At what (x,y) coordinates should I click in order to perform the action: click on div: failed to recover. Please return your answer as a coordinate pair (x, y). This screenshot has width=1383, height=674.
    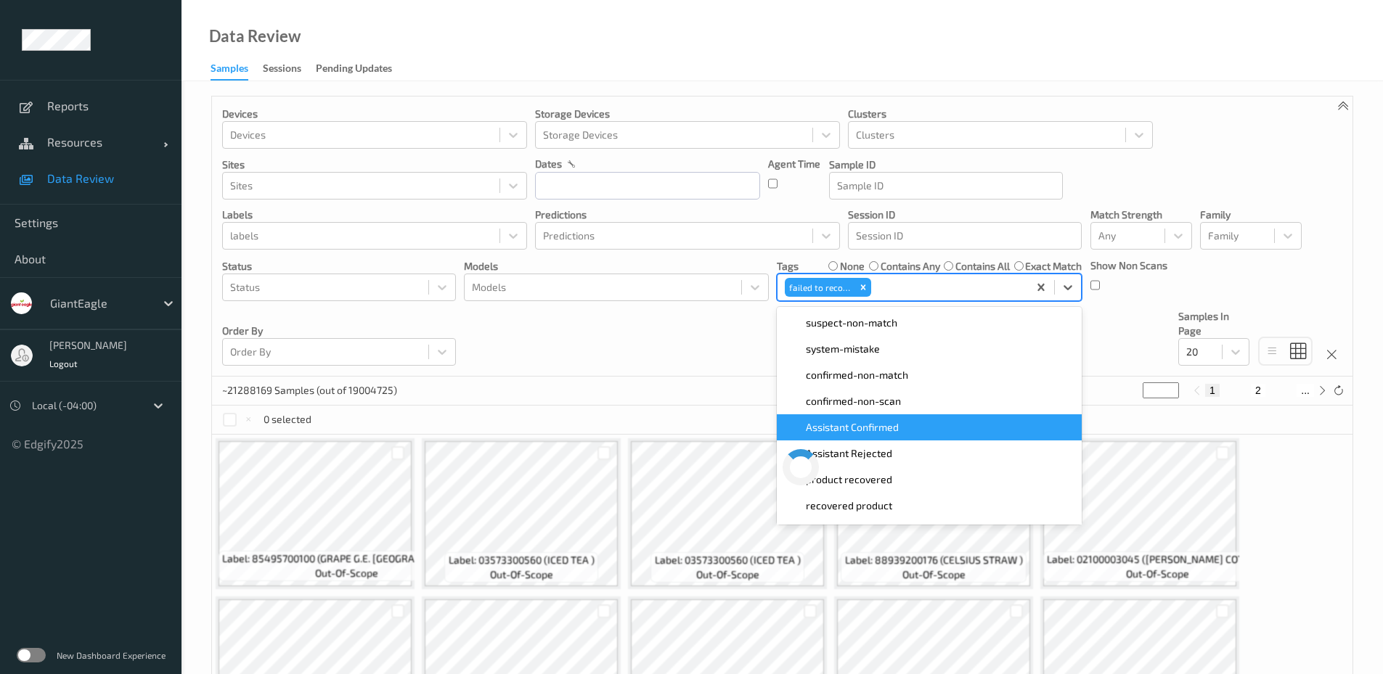
    Looking at the image, I should click on (820, 287).